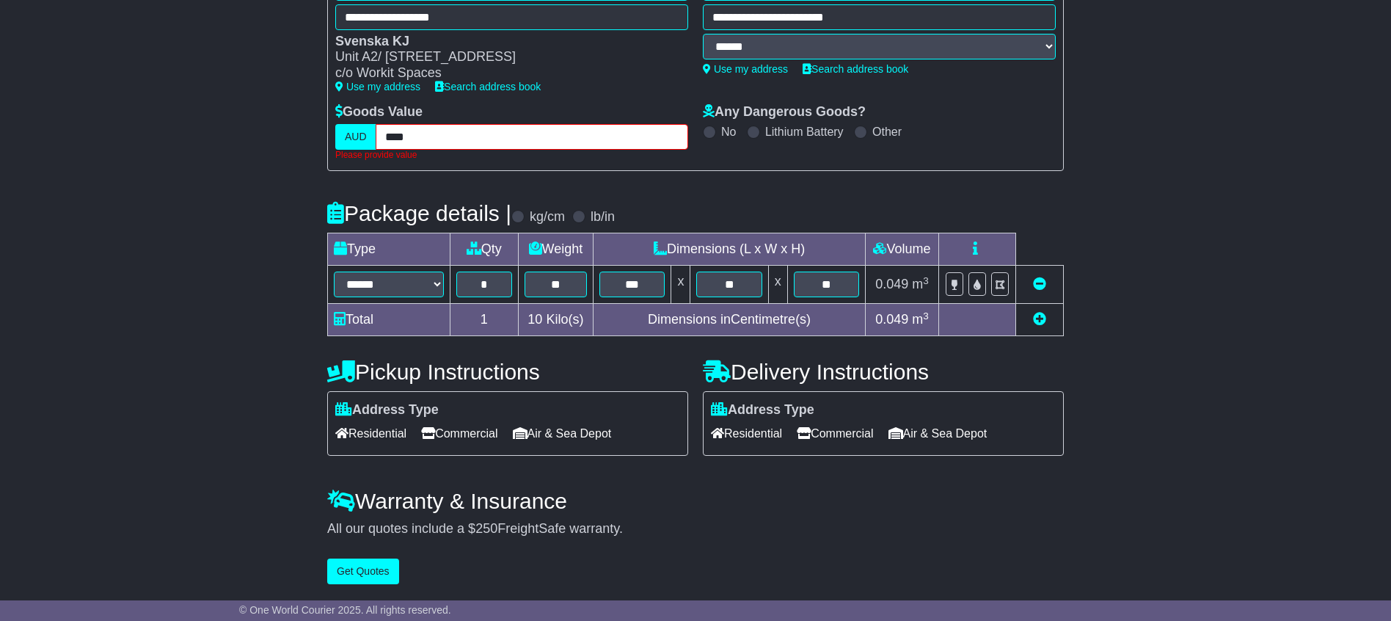 This screenshot has height=621, width=1391. I want to click on label: lb/in, so click(602, 217).